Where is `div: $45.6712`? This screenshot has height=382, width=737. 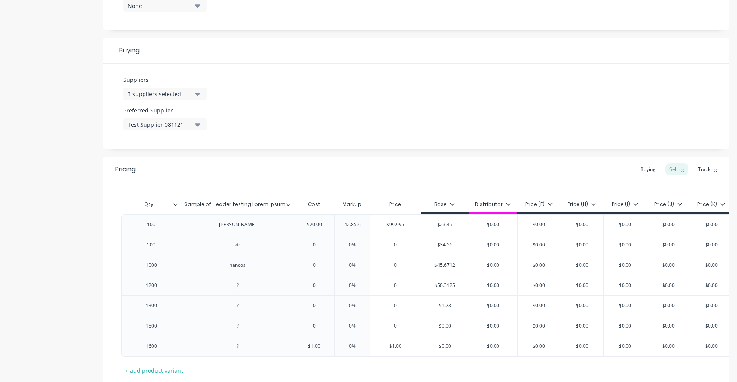
div: $45.6712 is located at coordinates (445, 265).